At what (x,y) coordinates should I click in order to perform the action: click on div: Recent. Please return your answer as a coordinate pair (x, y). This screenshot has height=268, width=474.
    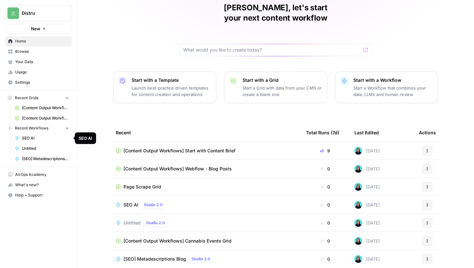
    Looking at the image, I should click on (206, 133).